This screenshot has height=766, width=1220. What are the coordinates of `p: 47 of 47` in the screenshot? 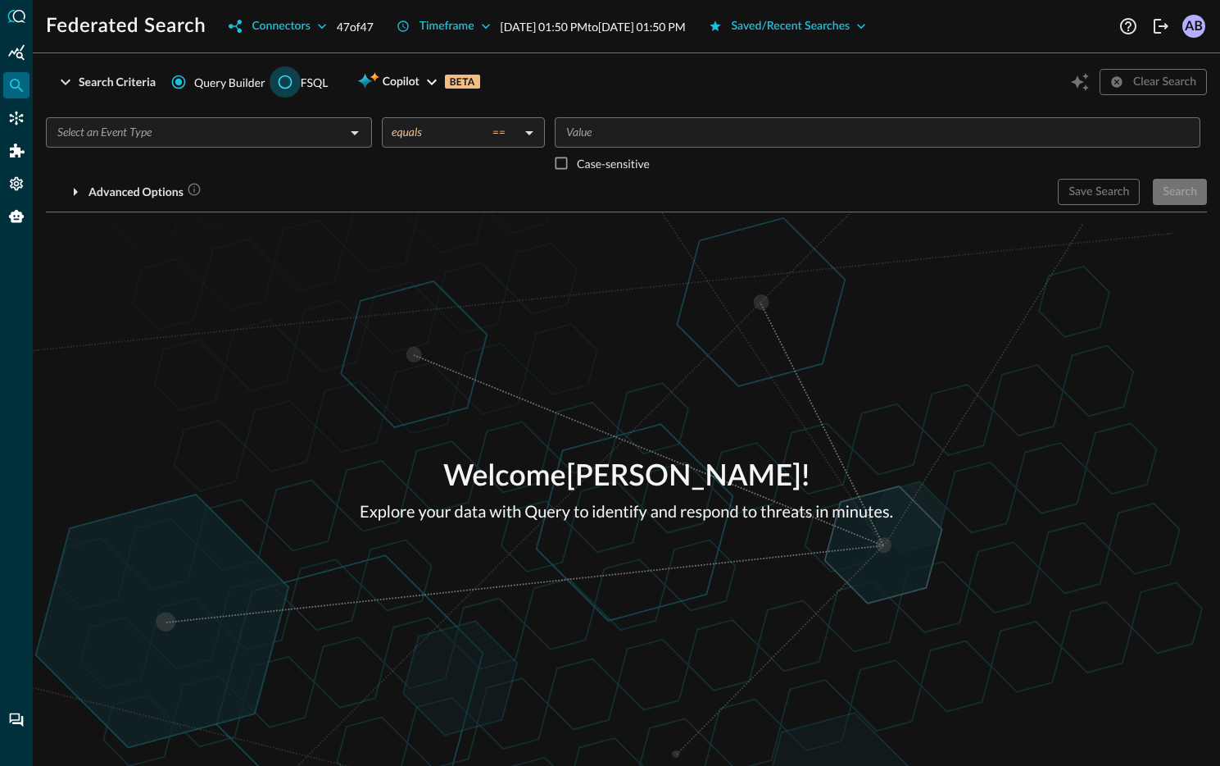 It's located at (355, 26).